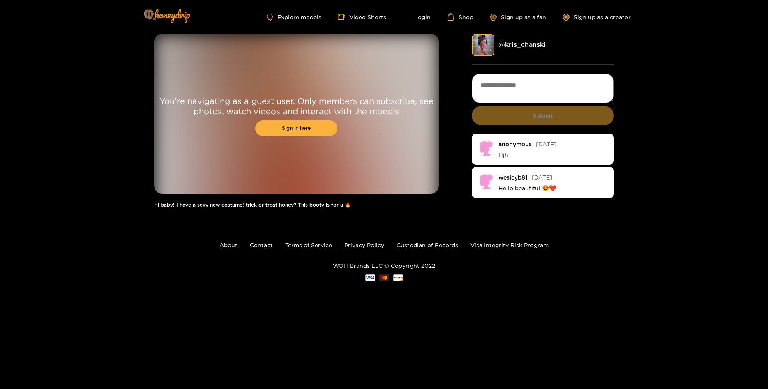 The height and width of the screenshot is (389, 768). What do you see at coordinates (296, 205) in the screenshot?
I see `h1: Hi baby! I have a sexy new costume! trick or treat honey? This booty is for u!🔥` at bounding box center [296, 205].